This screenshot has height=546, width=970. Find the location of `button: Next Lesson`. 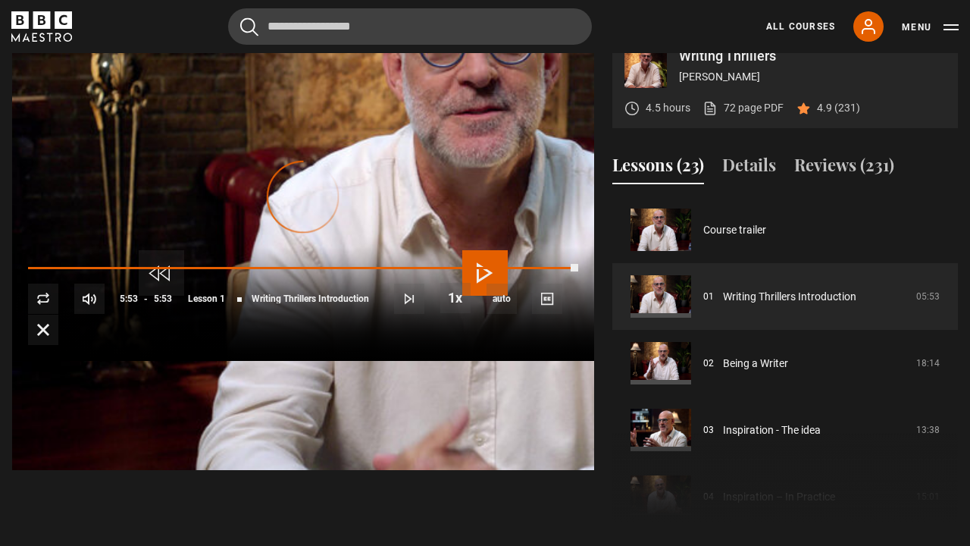

button: Next Lesson is located at coordinates (409, 299).